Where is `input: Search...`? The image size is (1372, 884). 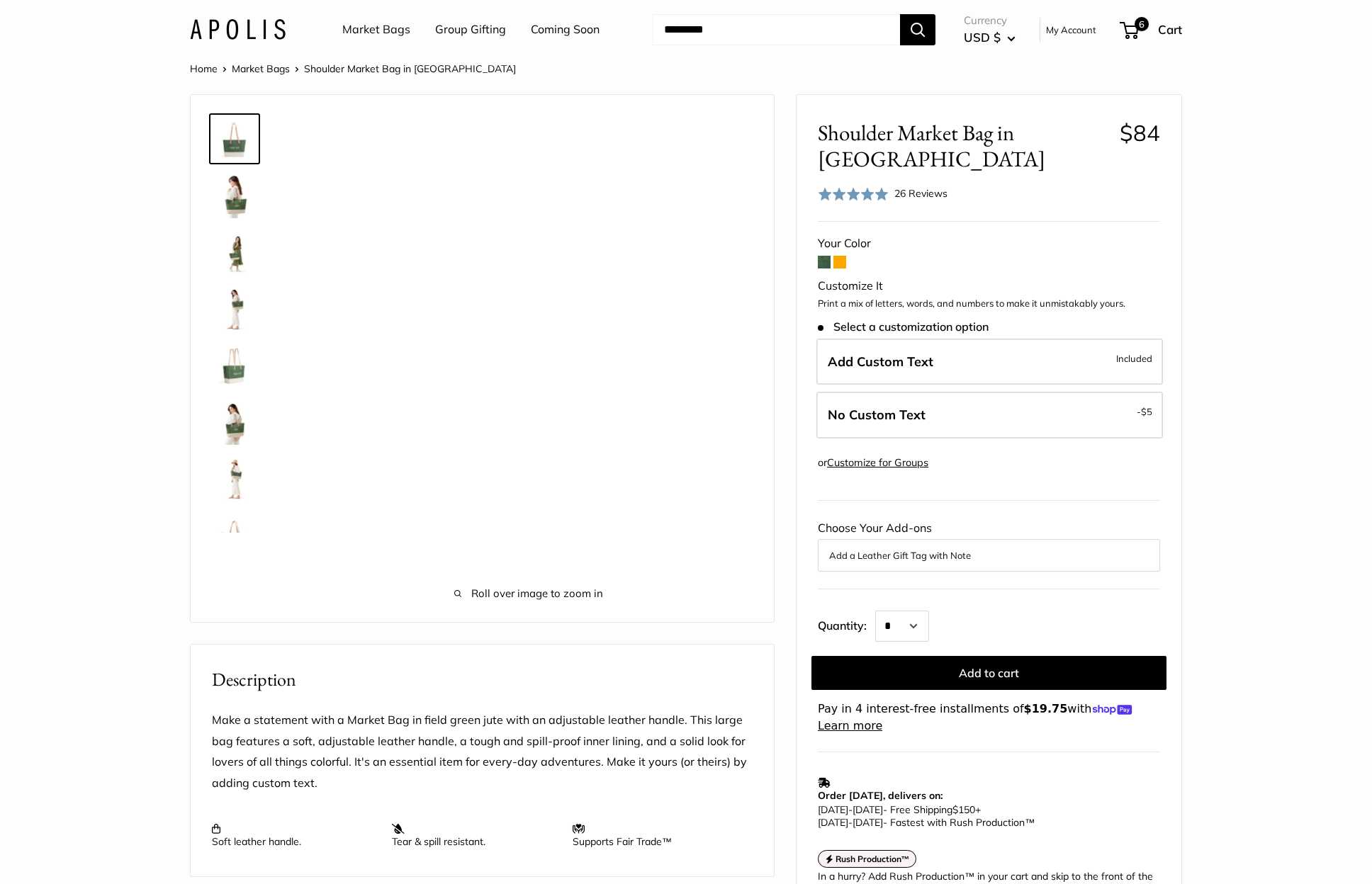 input: Search... is located at coordinates (776, 30).